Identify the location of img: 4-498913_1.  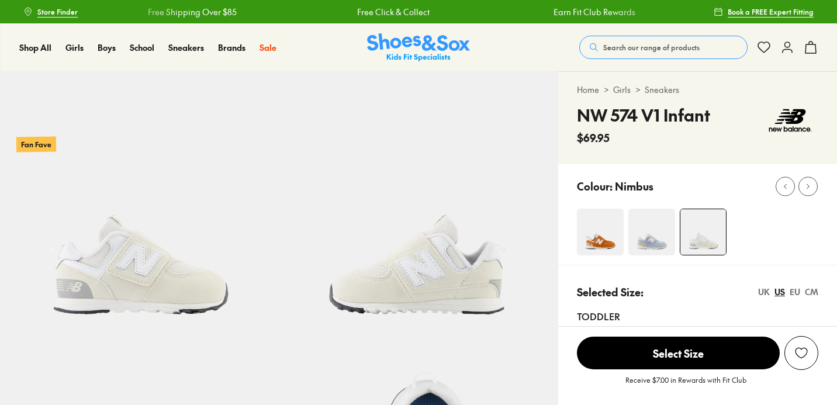
(703, 232).